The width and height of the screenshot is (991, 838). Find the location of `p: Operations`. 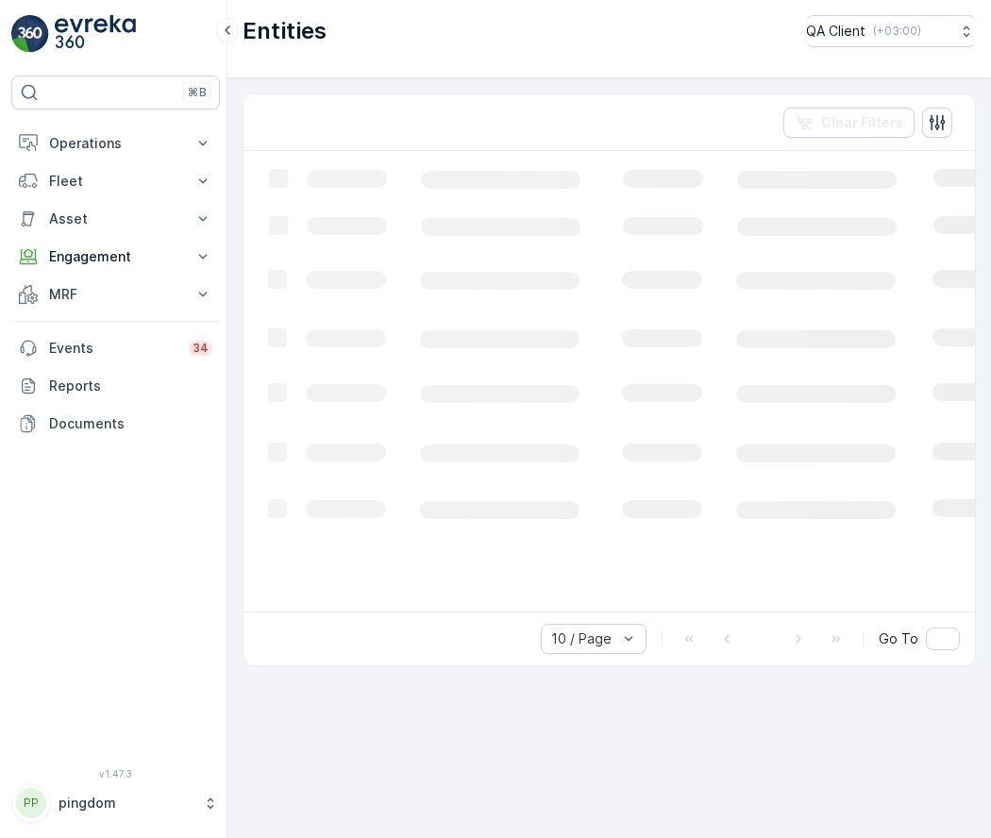

p: Operations is located at coordinates (115, 143).